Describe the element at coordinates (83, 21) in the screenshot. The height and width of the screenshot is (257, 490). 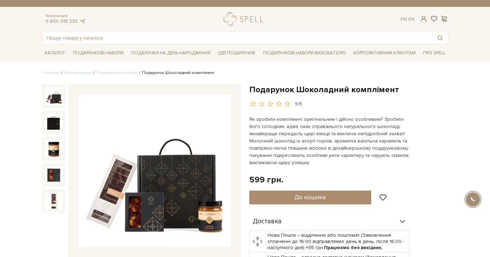
I see `a: telegram` at that location.